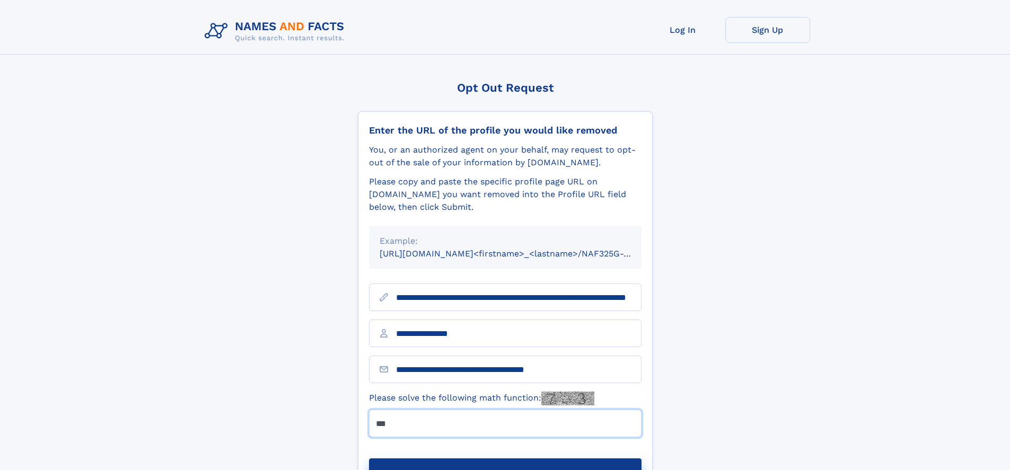 This screenshot has height=470, width=1010. Describe the element at coordinates (277, 31) in the screenshot. I see `img: Logo Names and Facts` at that location.